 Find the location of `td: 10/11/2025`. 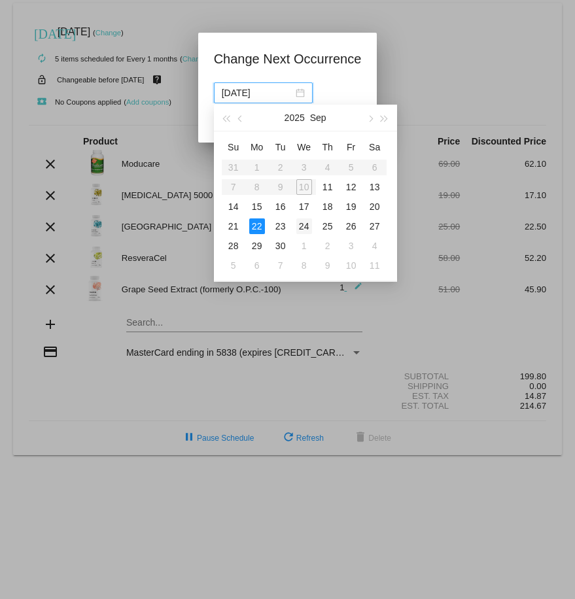

td: 10/11/2025 is located at coordinates (375, 265).